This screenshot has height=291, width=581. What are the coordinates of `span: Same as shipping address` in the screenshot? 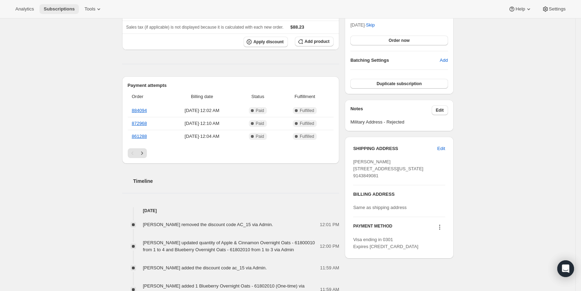 It's located at (380, 207).